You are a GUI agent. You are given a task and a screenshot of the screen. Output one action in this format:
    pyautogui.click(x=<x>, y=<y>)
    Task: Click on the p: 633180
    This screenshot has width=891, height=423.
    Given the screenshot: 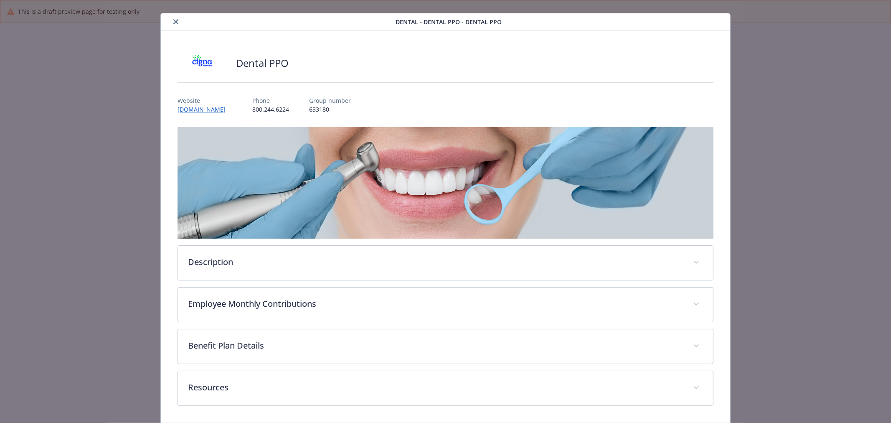 What is the action you would take?
    pyautogui.click(x=330, y=109)
    